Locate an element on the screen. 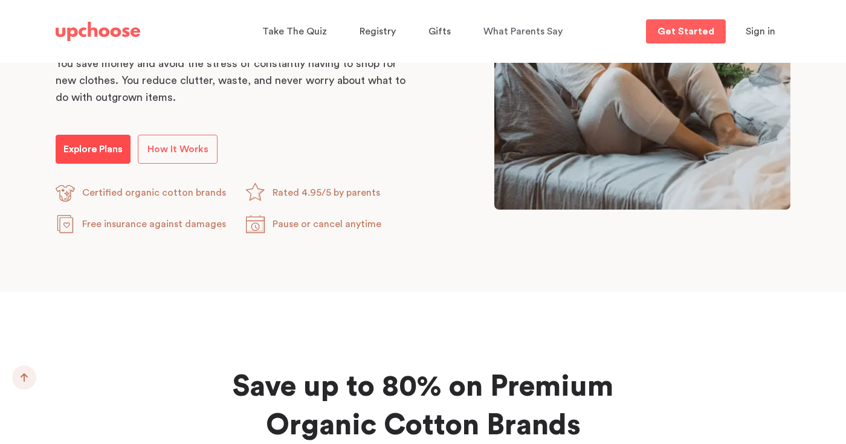  a: What Parents Say is located at coordinates (525, 31).